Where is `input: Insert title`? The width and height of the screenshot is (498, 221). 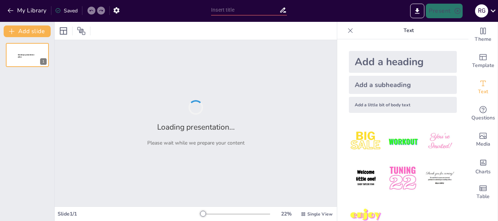
input: Insert title is located at coordinates (245, 10).